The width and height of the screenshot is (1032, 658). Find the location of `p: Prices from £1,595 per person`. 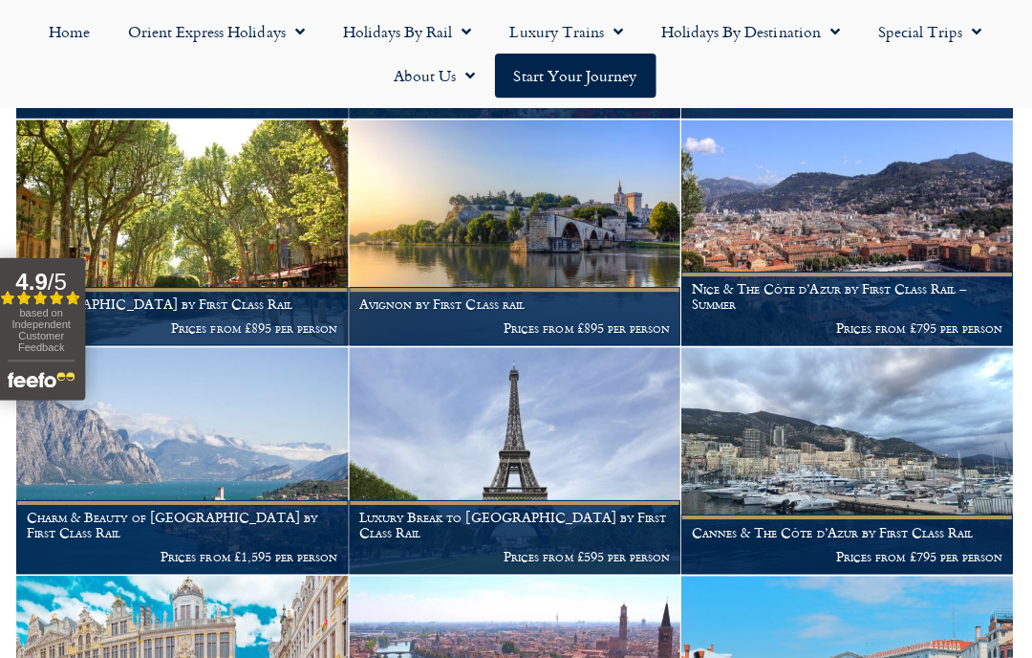

p: Prices from £1,595 per person is located at coordinates (184, 554).